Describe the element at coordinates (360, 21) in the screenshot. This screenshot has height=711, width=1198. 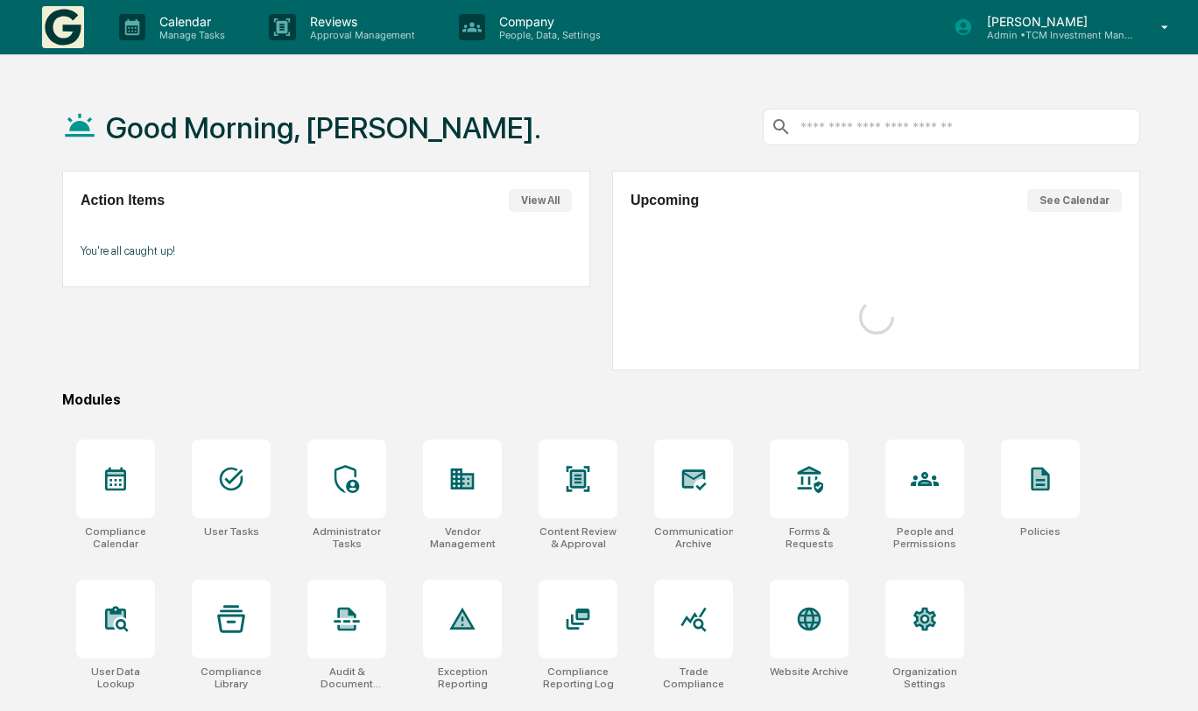
I see `p: Reviews` at that location.